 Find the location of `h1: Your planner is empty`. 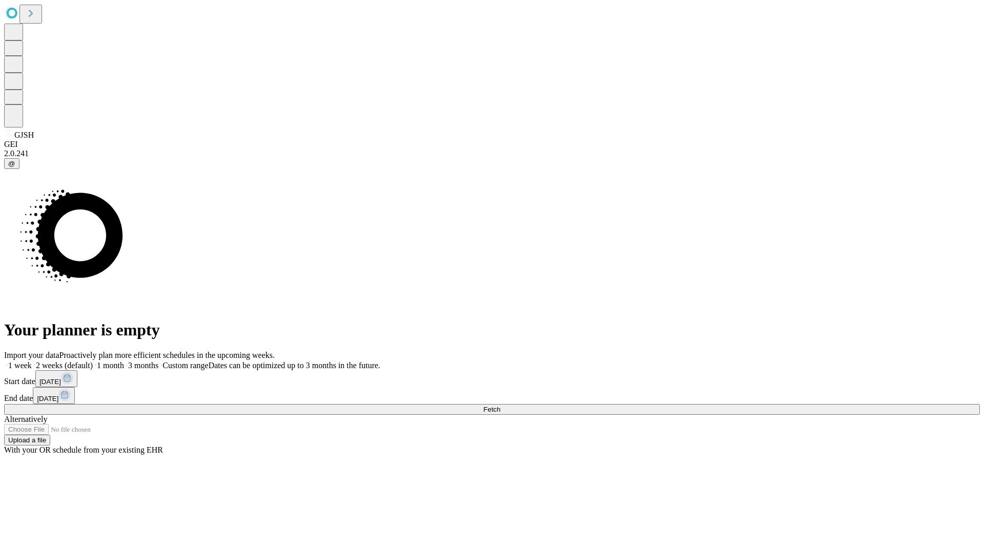

h1: Your planner is empty is located at coordinates (492, 330).